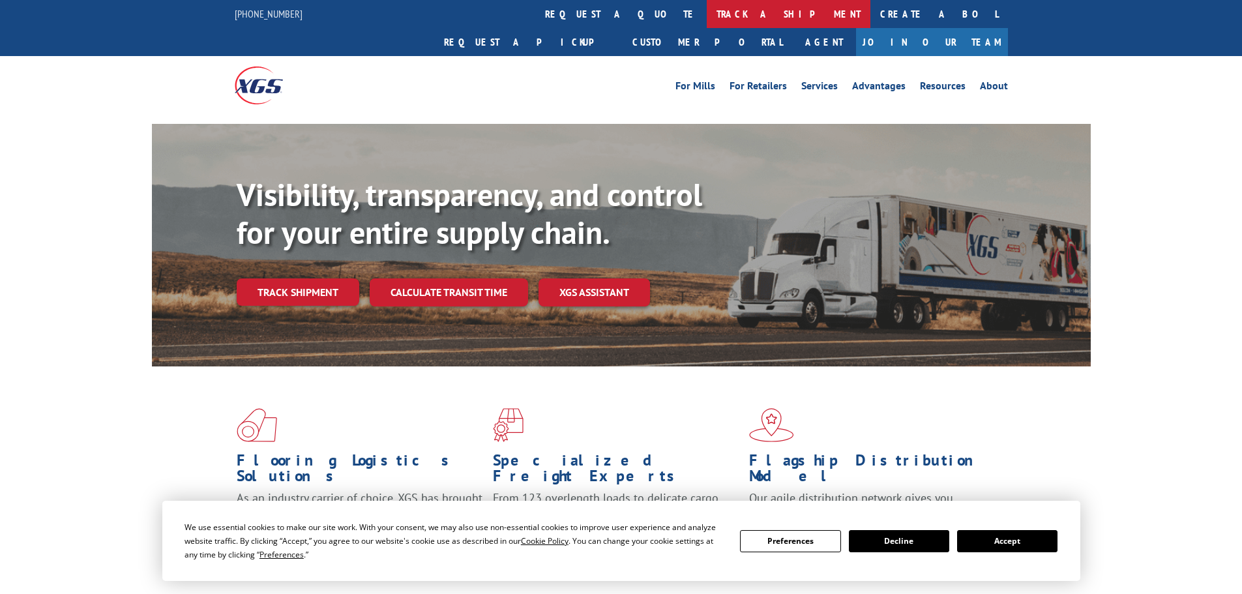  I want to click on a: Customer Portal, so click(707, 42).